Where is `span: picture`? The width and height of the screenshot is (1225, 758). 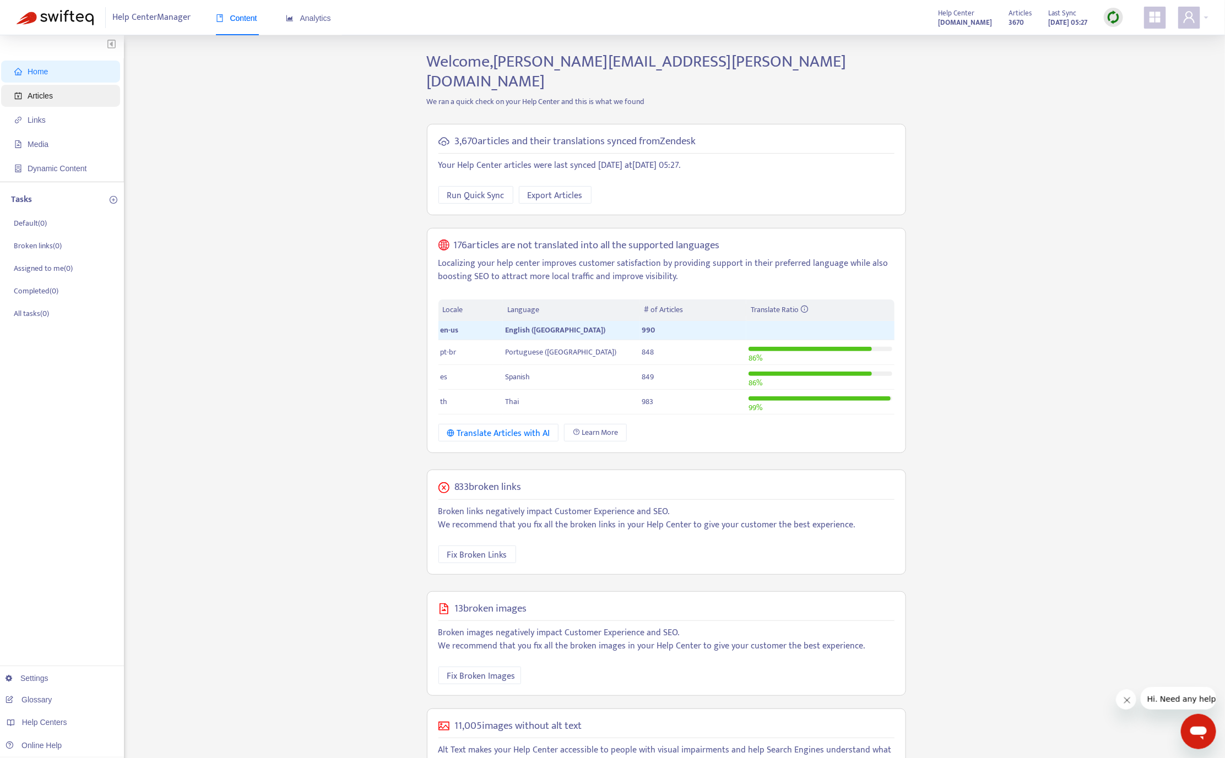
span: picture is located at coordinates (444, 726).